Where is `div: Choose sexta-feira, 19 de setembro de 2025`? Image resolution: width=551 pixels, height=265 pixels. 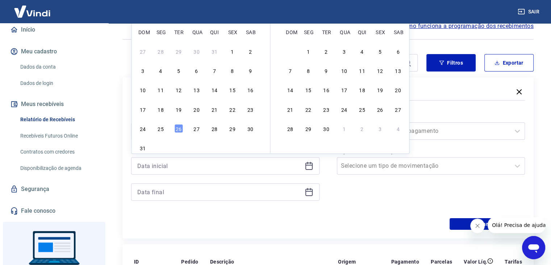
div: Choose sexta-feira, 19 de setembro de 2025 is located at coordinates (380, 90).